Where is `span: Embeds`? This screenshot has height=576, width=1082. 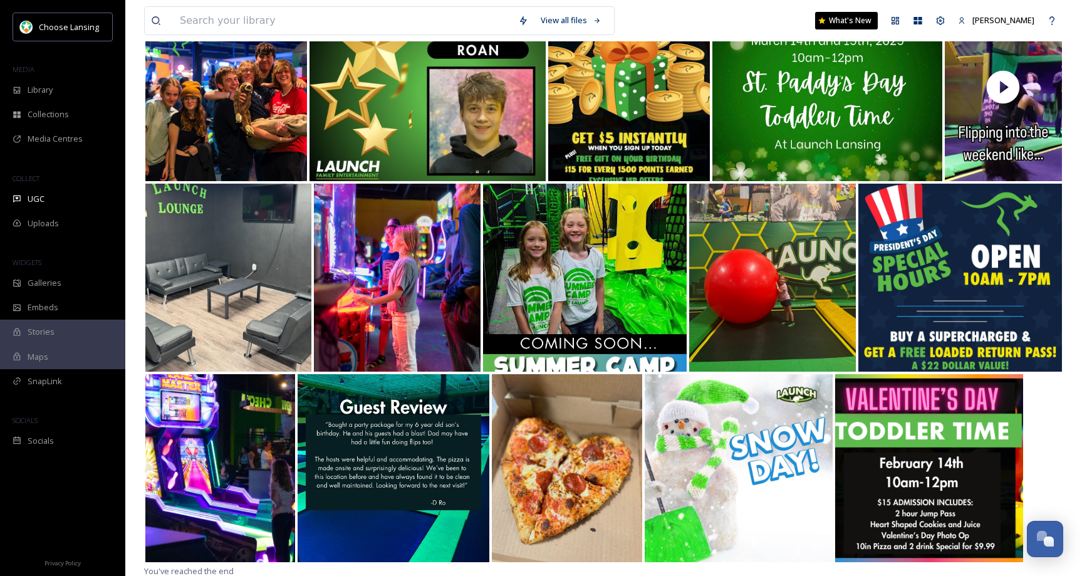
span: Embeds is located at coordinates (43, 307).